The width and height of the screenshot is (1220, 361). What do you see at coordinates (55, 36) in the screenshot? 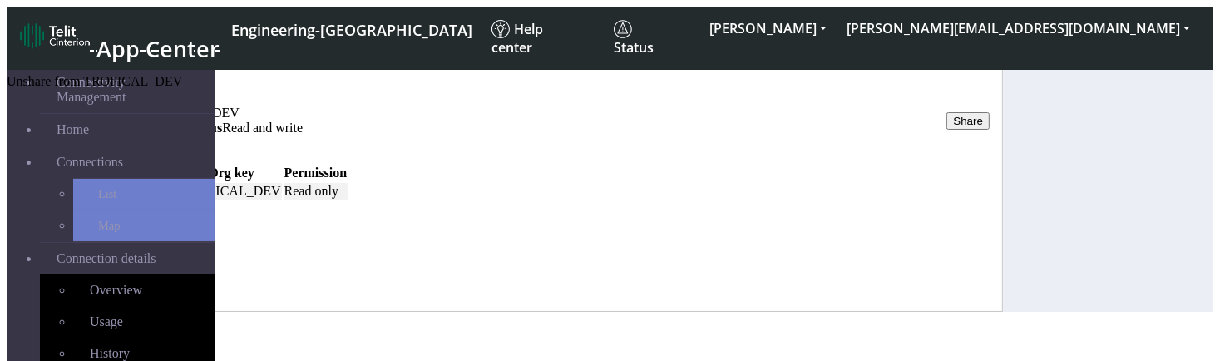
I see `img: logo-telit-cinterion-gw-new.png` at bounding box center [55, 36].